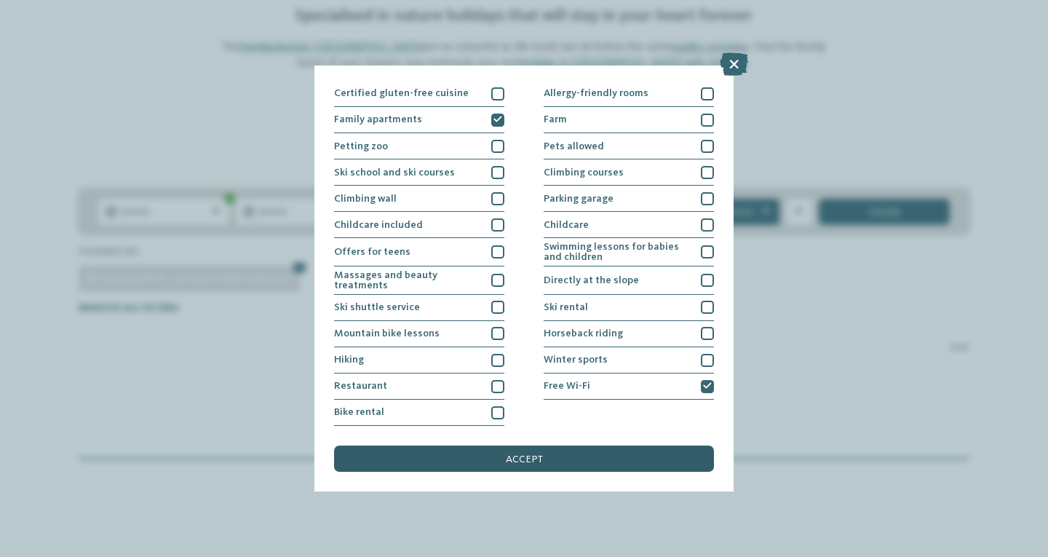 The image size is (1048, 557). Describe the element at coordinates (349, 359) in the screenshot. I see `span: Hiking` at that location.